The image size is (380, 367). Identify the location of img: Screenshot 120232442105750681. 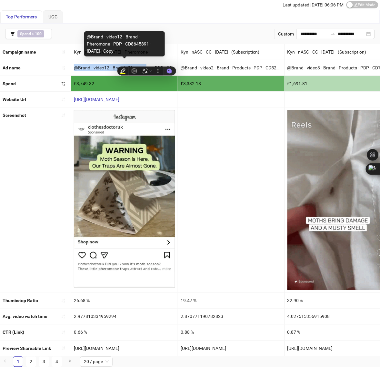
(125, 199).